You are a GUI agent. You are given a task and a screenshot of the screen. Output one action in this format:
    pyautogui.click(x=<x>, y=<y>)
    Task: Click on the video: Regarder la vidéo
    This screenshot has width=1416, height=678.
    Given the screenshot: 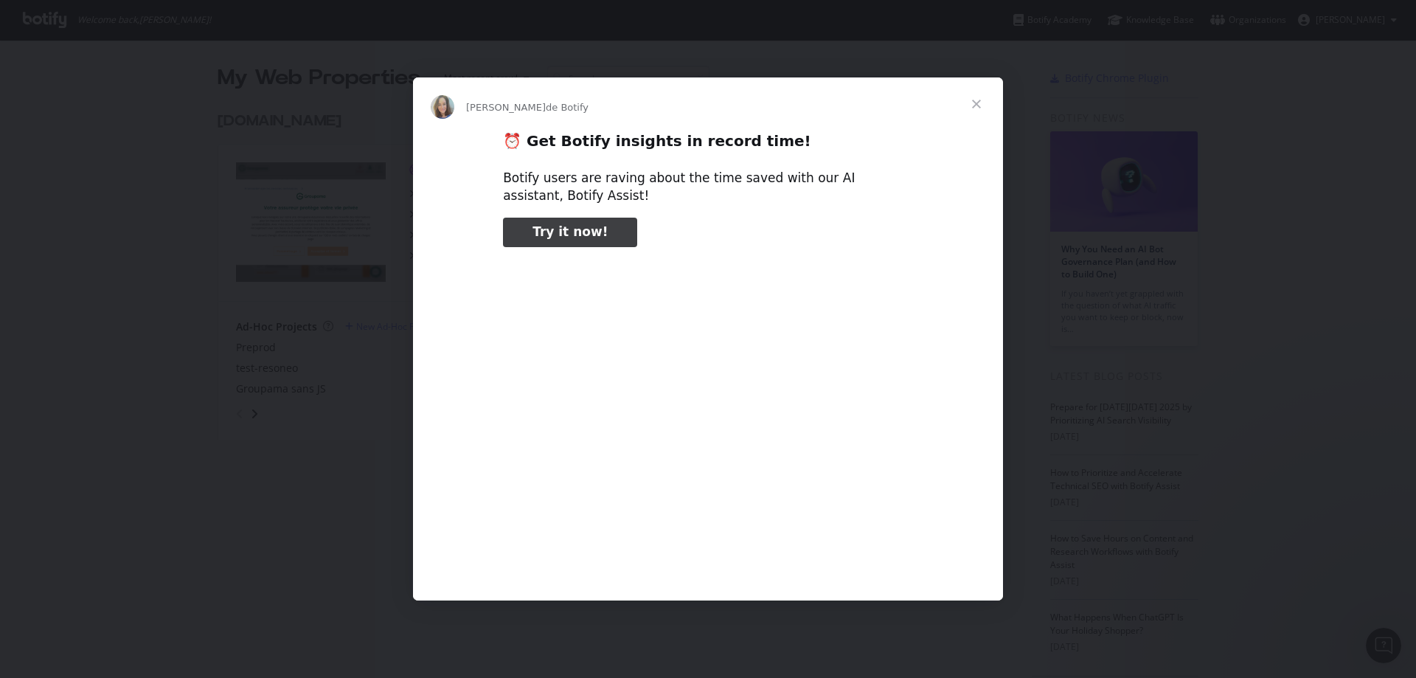 What is the action you would take?
    pyautogui.click(x=708, y=413)
    